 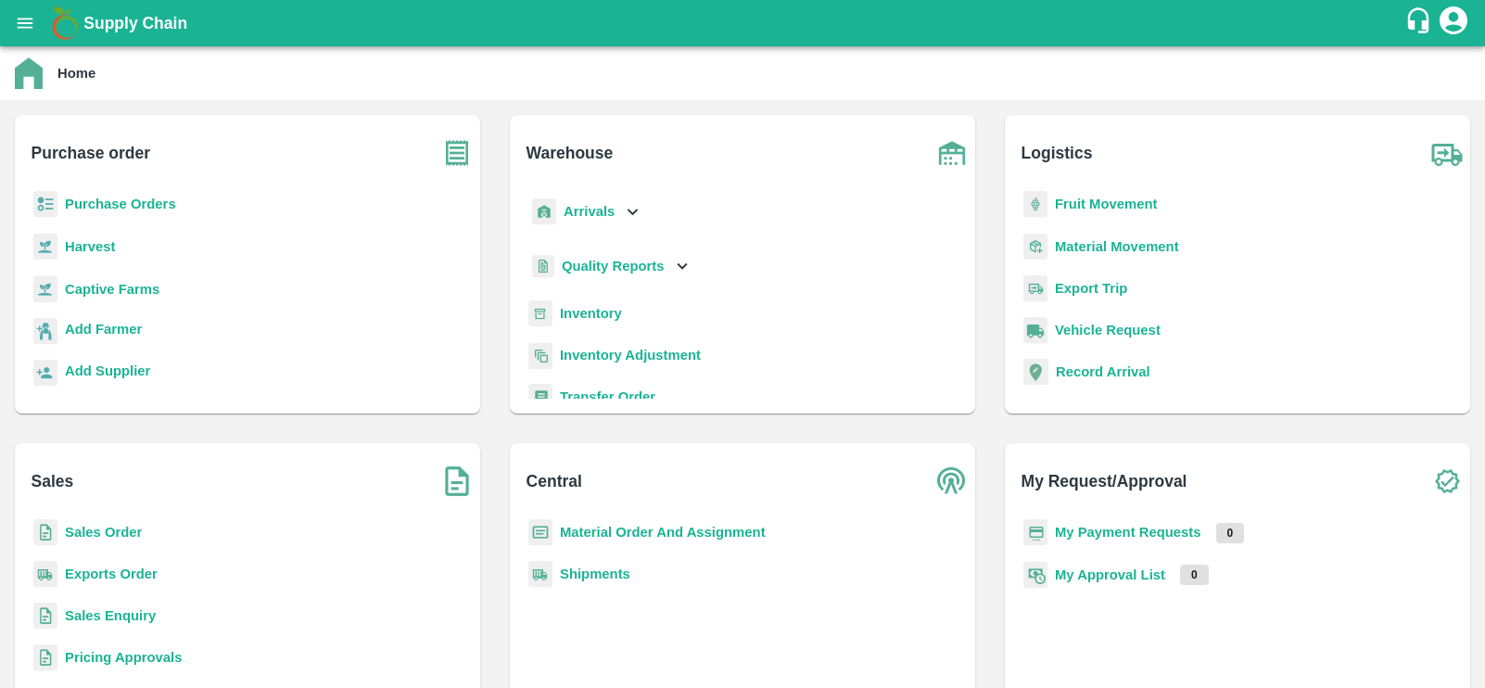 What do you see at coordinates (1107, 330) in the screenshot?
I see `a: Vehicle Request` at bounding box center [1107, 330].